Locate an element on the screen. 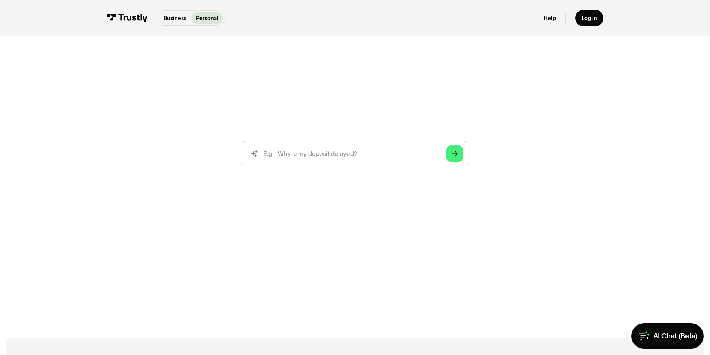 The height and width of the screenshot is (355, 710). p: Business is located at coordinates (175, 18).